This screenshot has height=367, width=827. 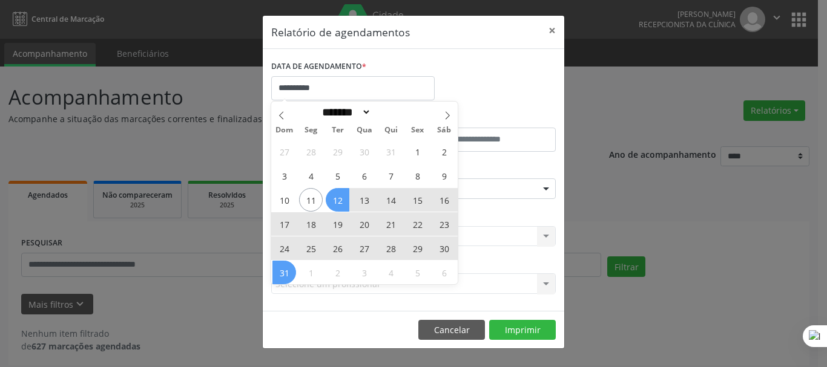 I want to click on span: Agosto 9, 2025, so click(x=444, y=176).